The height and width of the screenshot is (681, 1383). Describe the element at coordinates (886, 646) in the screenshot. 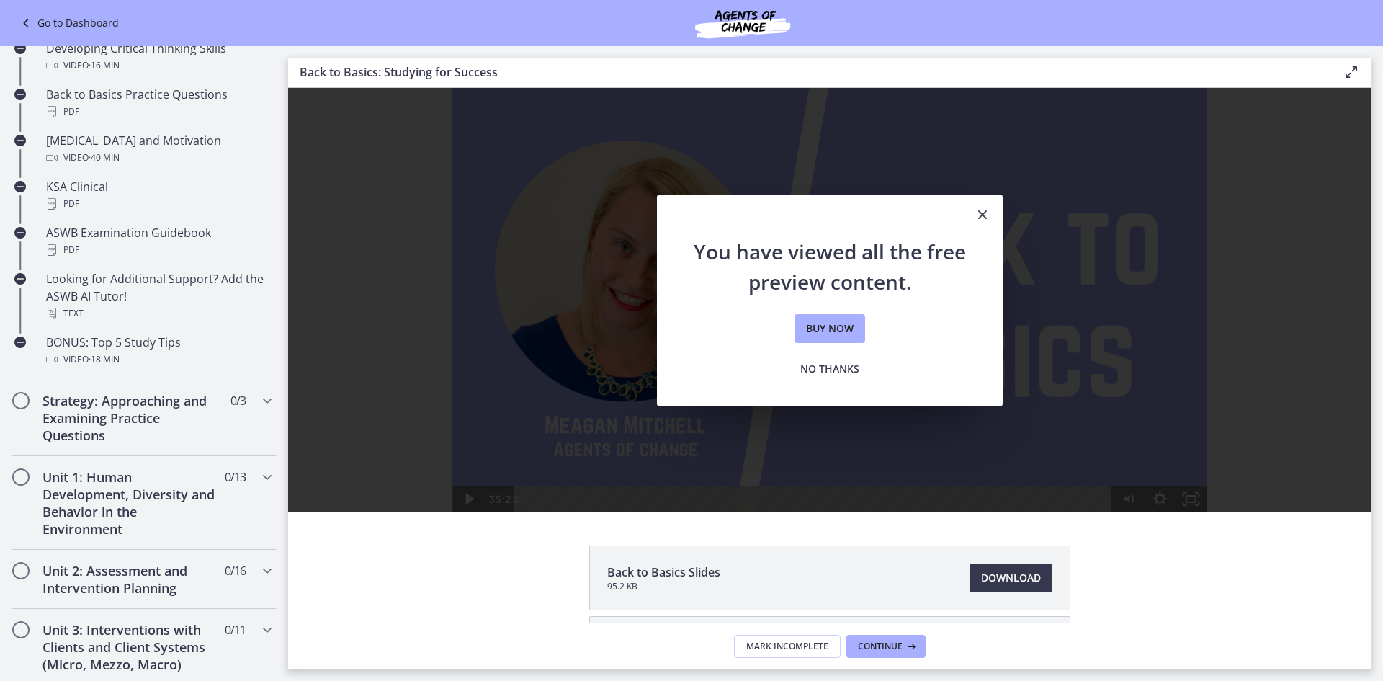

I see `button: Continue` at that location.